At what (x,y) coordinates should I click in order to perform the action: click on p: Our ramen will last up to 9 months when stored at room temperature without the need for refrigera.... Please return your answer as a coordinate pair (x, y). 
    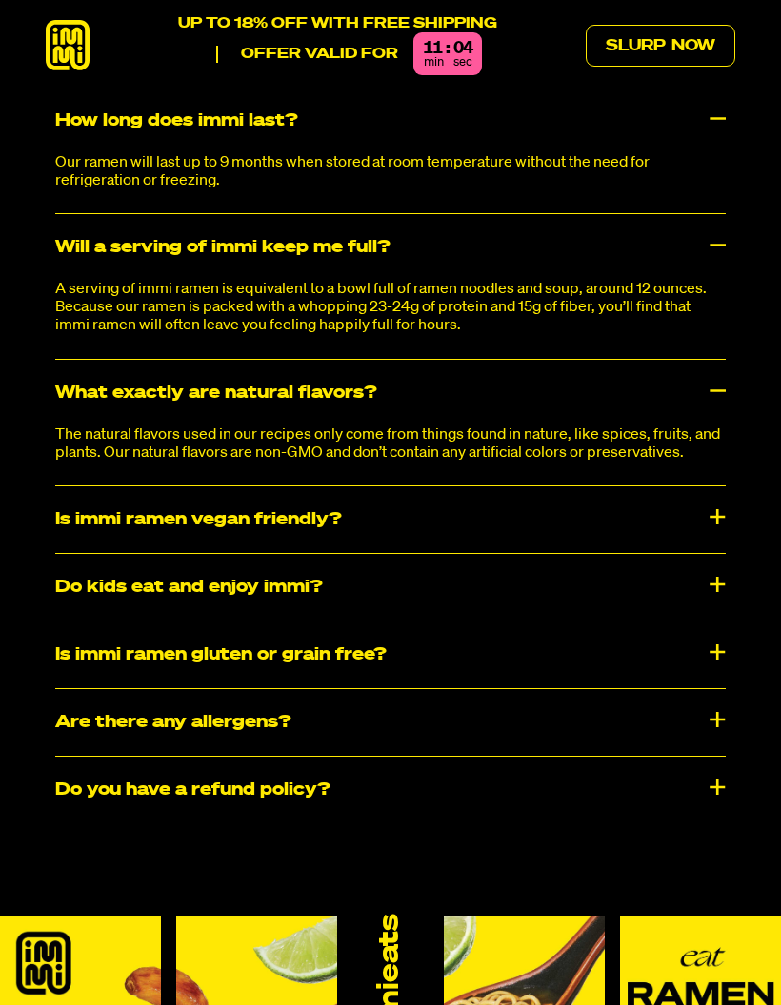
    Looking at the image, I should click on (390, 172).